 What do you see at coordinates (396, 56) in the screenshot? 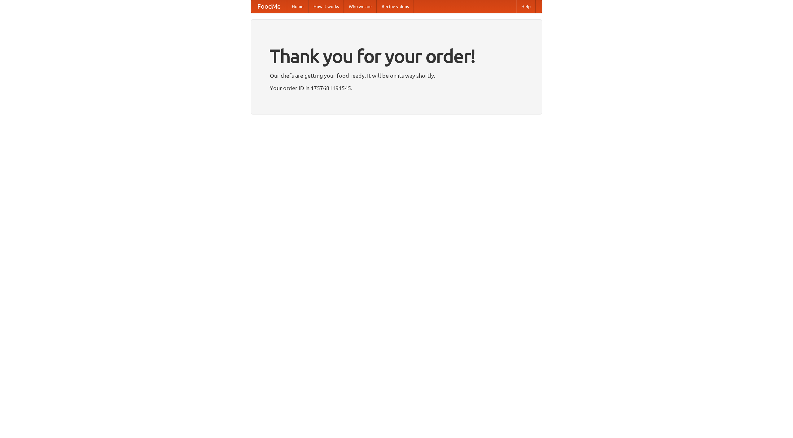
I see `h1: Thank you for your order!` at bounding box center [396, 56].